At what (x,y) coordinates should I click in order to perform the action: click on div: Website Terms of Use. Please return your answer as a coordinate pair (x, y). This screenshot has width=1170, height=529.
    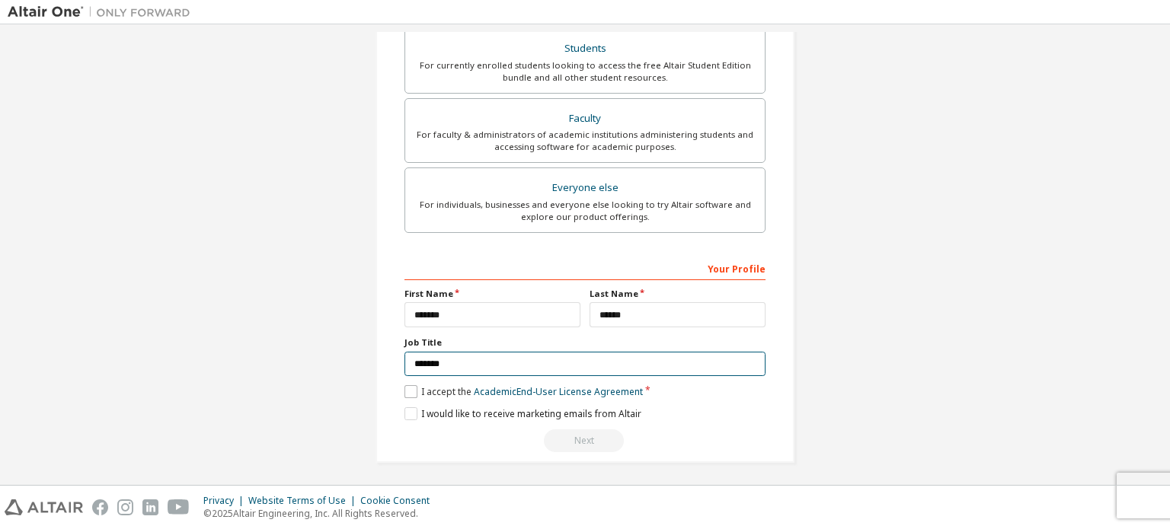
    Looking at the image, I should click on (304, 501).